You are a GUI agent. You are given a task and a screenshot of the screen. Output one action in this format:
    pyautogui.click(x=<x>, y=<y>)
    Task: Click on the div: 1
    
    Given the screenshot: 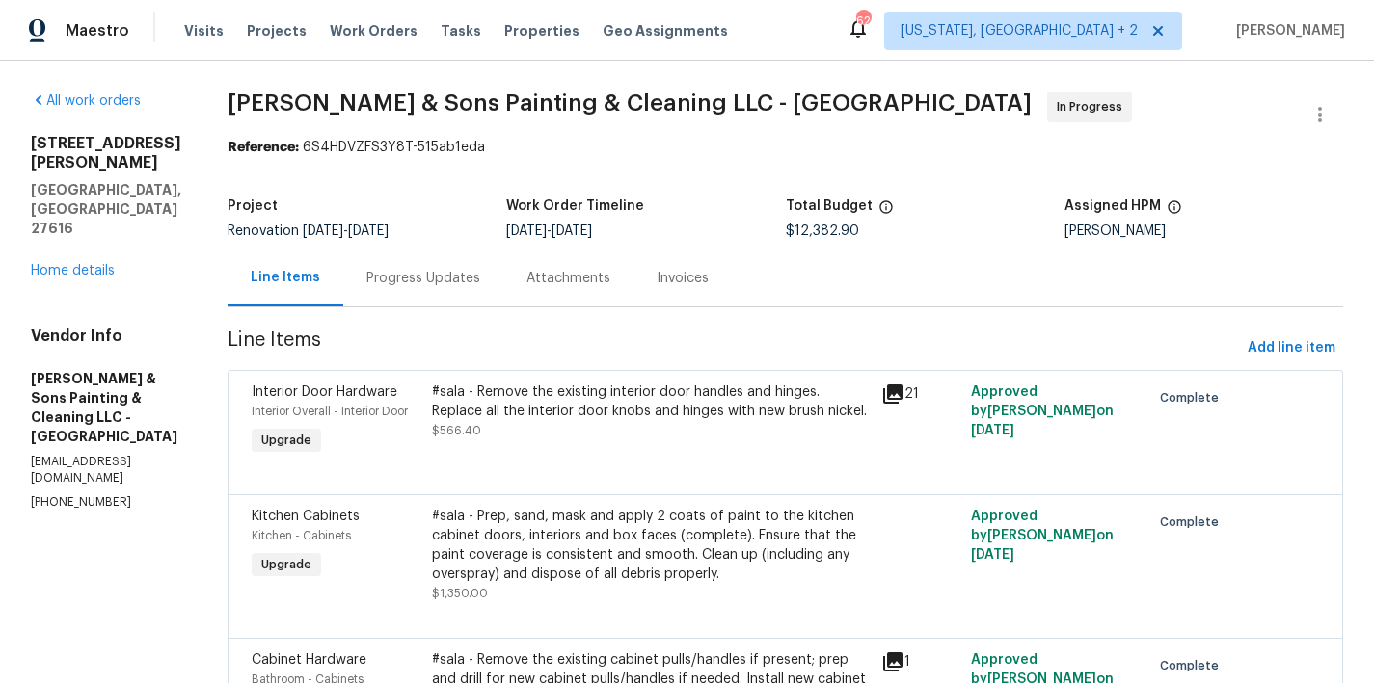 What is the action you would take?
    pyautogui.click(x=920, y=662)
    